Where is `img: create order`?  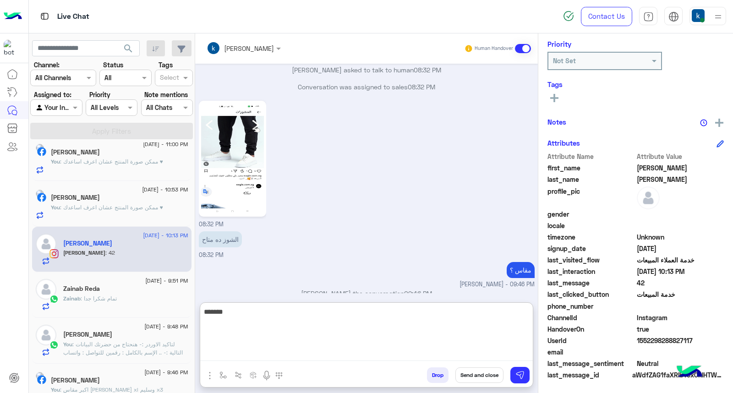 img: create order is located at coordinates (253, 375).